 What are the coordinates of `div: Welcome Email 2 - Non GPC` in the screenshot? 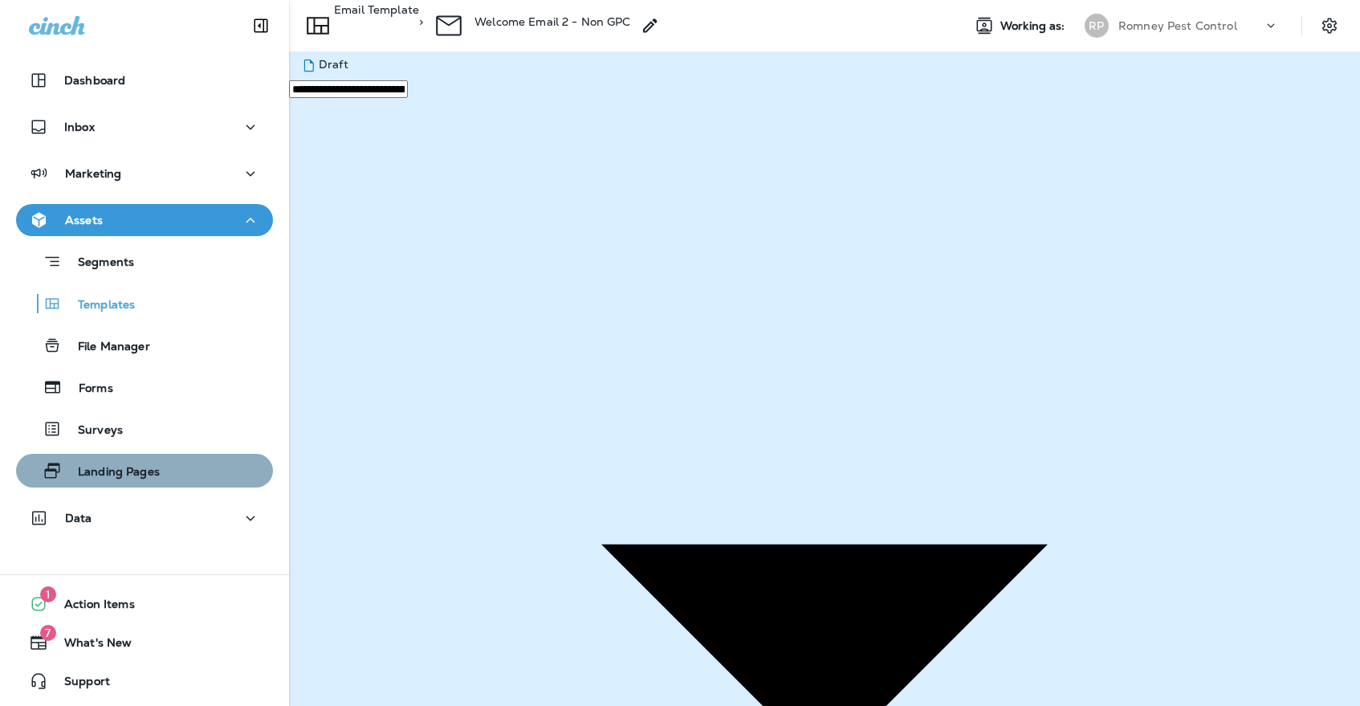 It's located at (552, 26).